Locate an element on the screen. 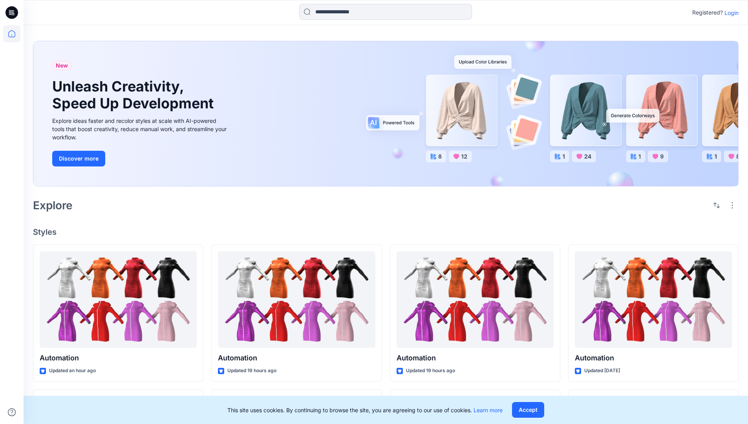 Image resolution: width=748 pixels, height=424 pixels. a: Learn more is located at coordinates (488, 410).